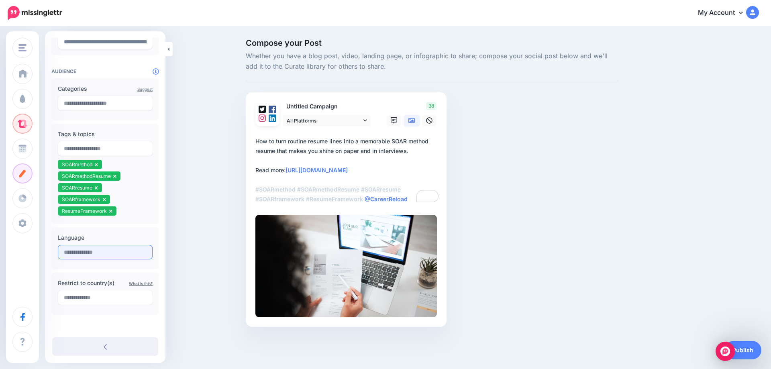 The height and width of the screenshot is (369, 771). I want to click on img: Missinglettr, so click(35, 13).